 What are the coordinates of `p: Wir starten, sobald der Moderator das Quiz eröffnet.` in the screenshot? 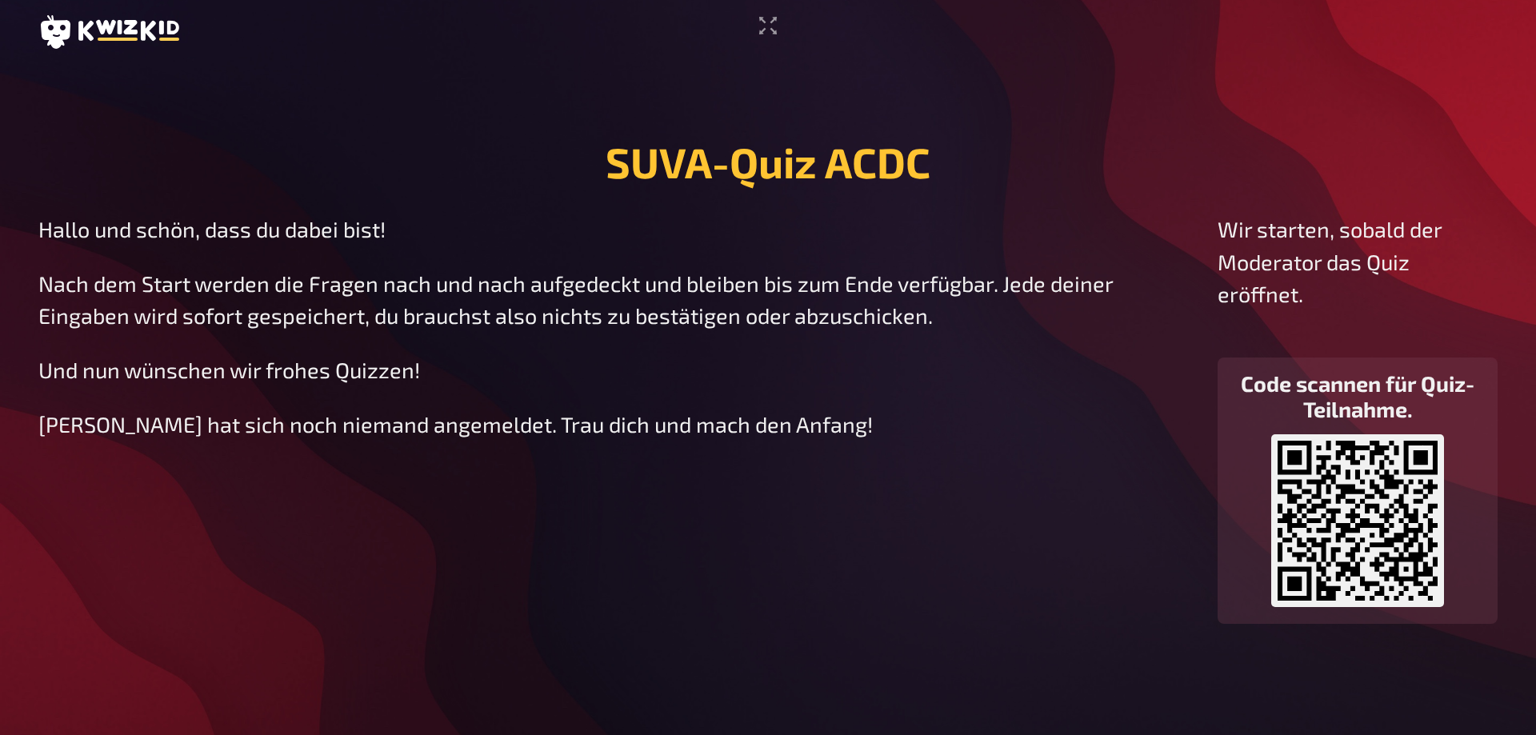 It's located at (1358, 262).